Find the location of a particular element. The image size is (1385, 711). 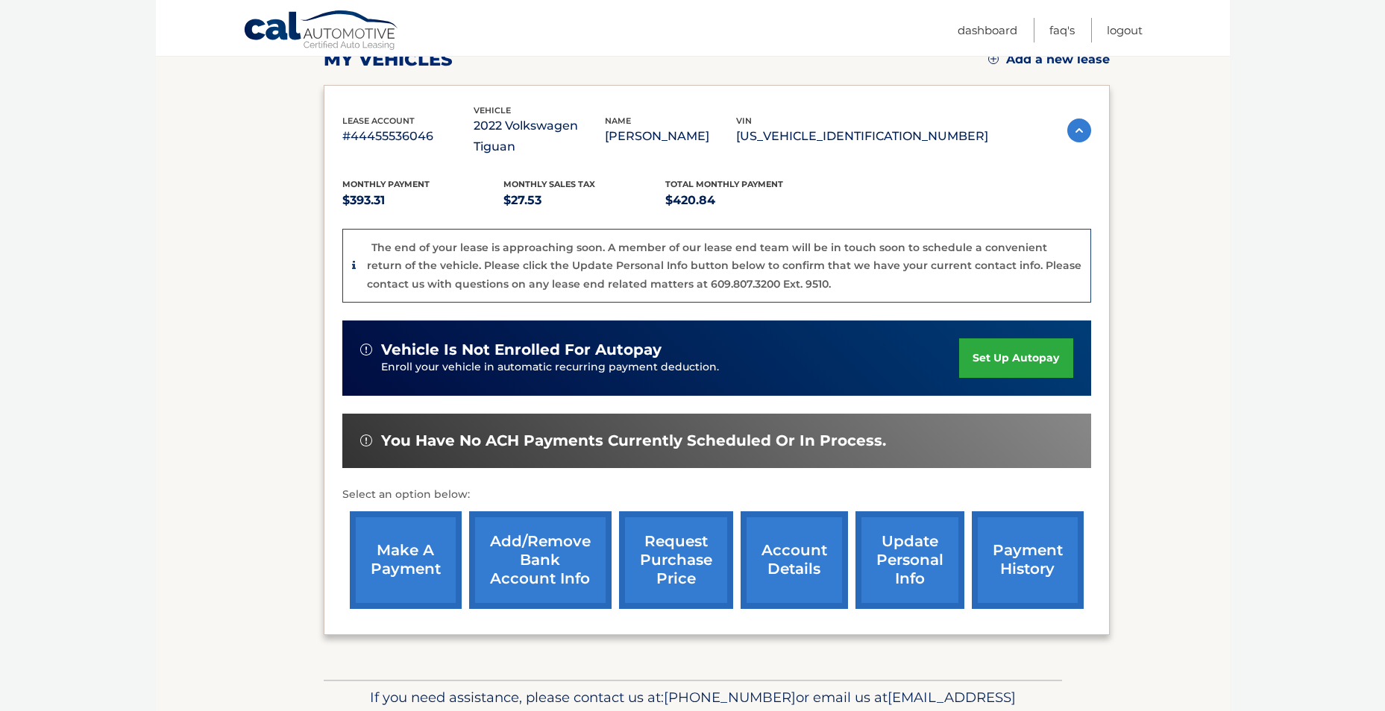

a: update personal info is located at coordinates (910, 560).